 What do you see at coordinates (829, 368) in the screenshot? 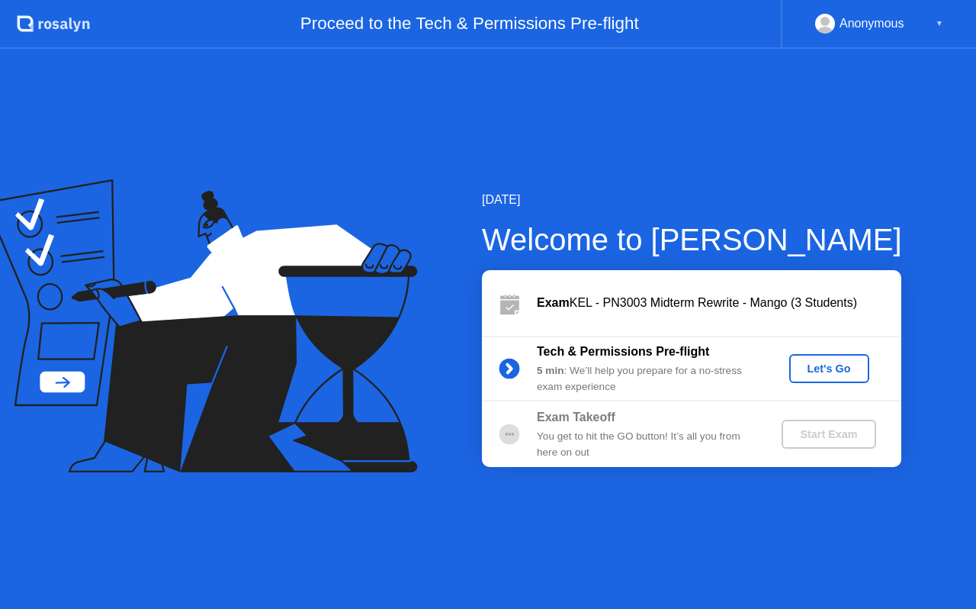
I see `div: Let's Go` at bounding box center [829, 368].